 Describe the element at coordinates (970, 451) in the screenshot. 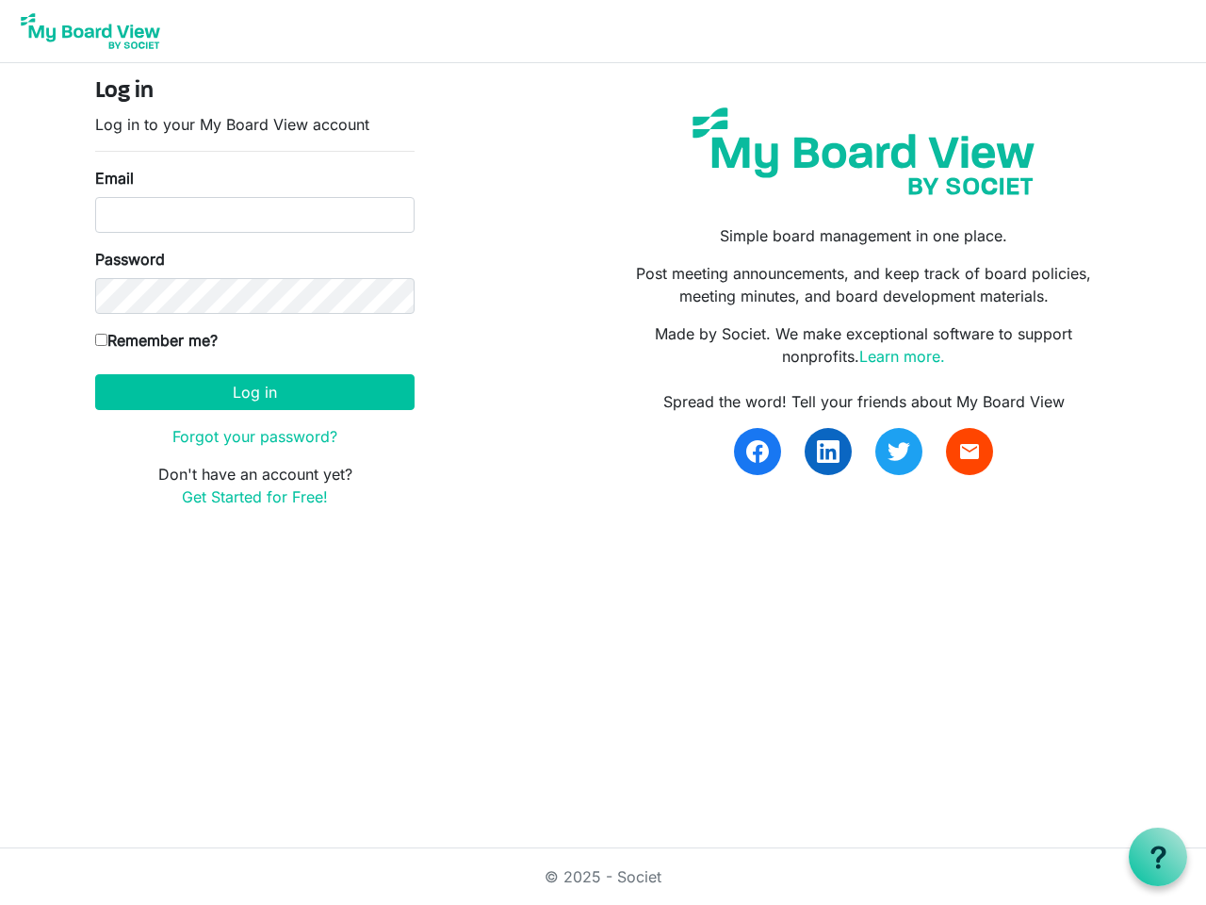

I see `a: email` at that location.